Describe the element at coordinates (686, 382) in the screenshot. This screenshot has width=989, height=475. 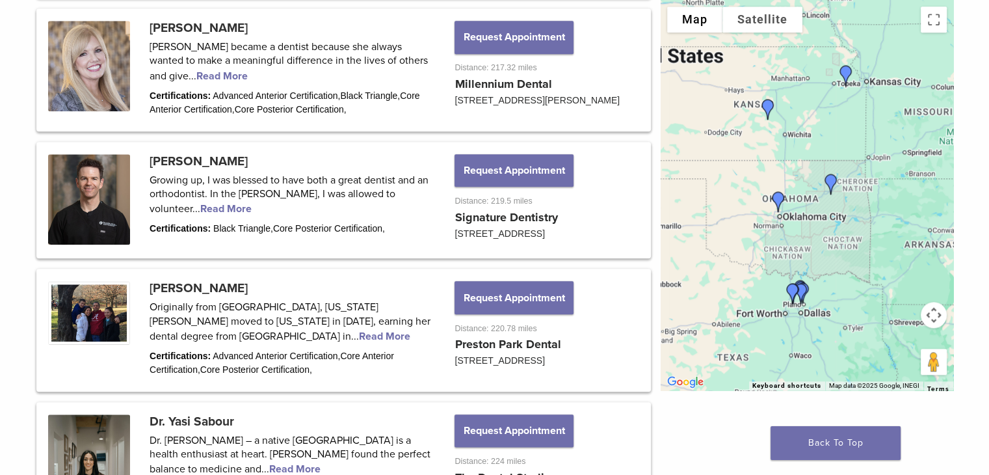
I see `img: Google` at that location.